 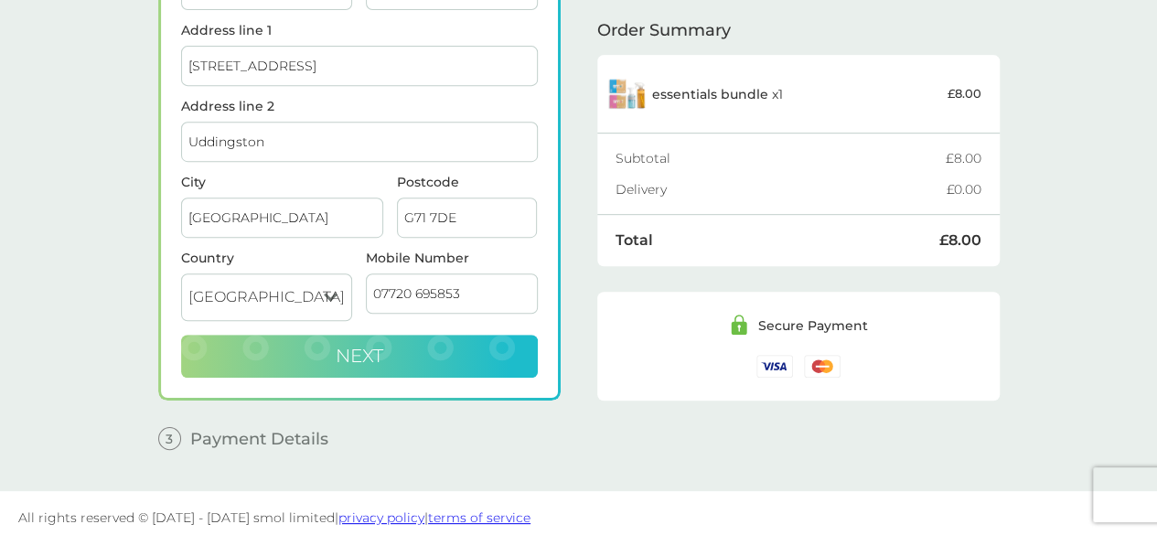 I want to click on img: /assets/icons/cards/mastercard.svg, so click(x=823, y=366).